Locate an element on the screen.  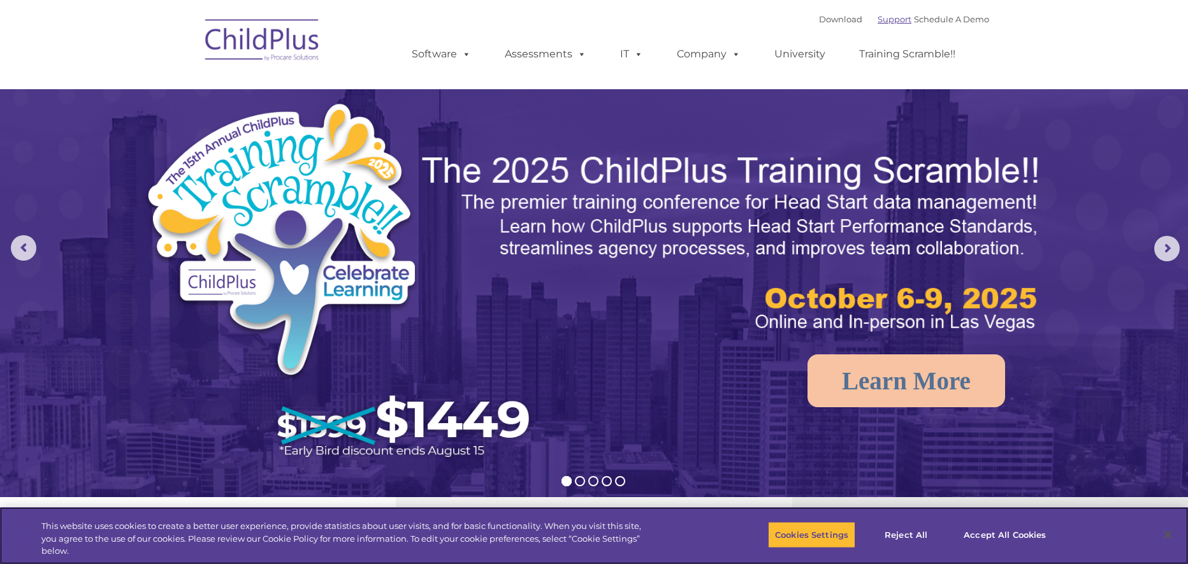
a: Schedule A Demo is located at coordinates (952, 19).